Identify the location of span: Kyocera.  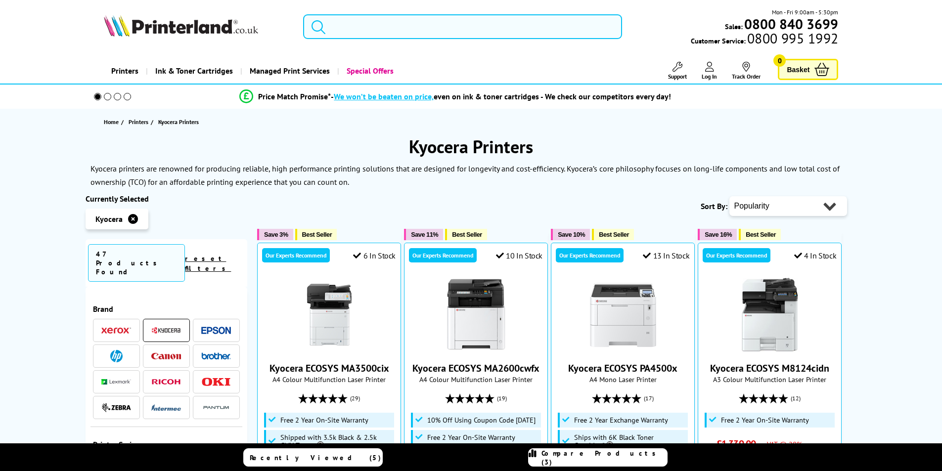
(109, 219).